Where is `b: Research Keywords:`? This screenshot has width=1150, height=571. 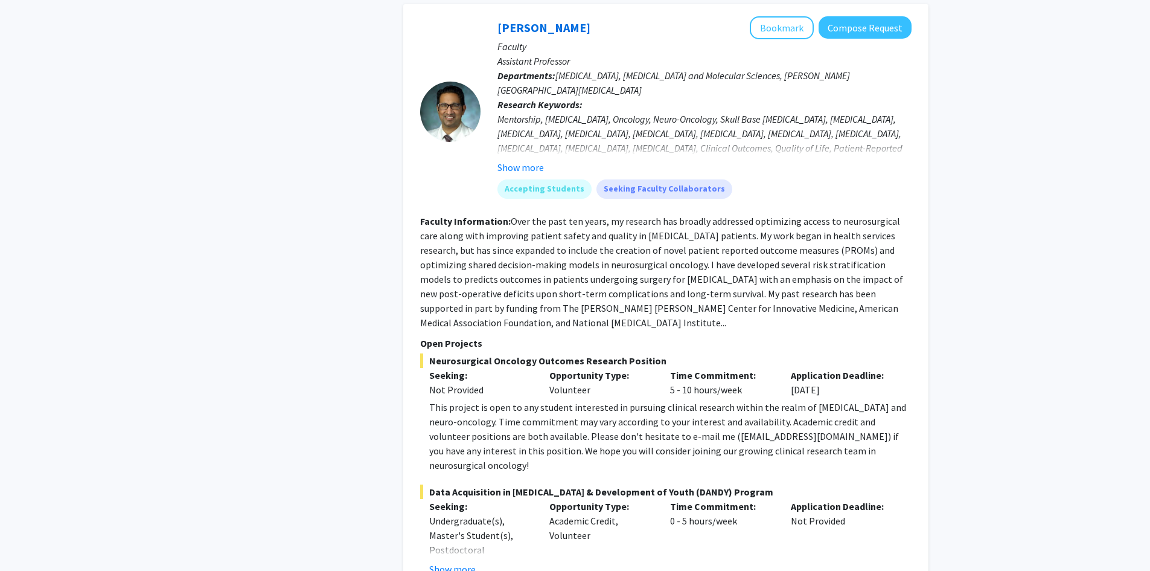 b: Research Keywords: is located at coordinates (540, 104).